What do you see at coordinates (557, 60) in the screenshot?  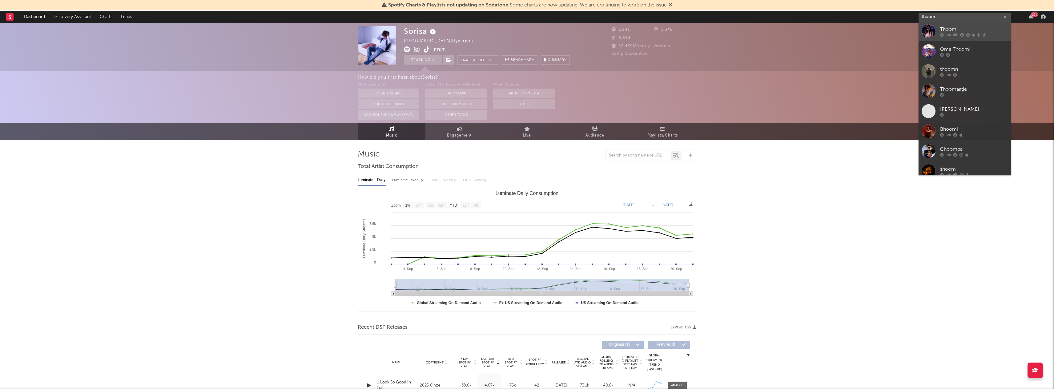 I see `span: Summary` at bounding box center [557, 60].